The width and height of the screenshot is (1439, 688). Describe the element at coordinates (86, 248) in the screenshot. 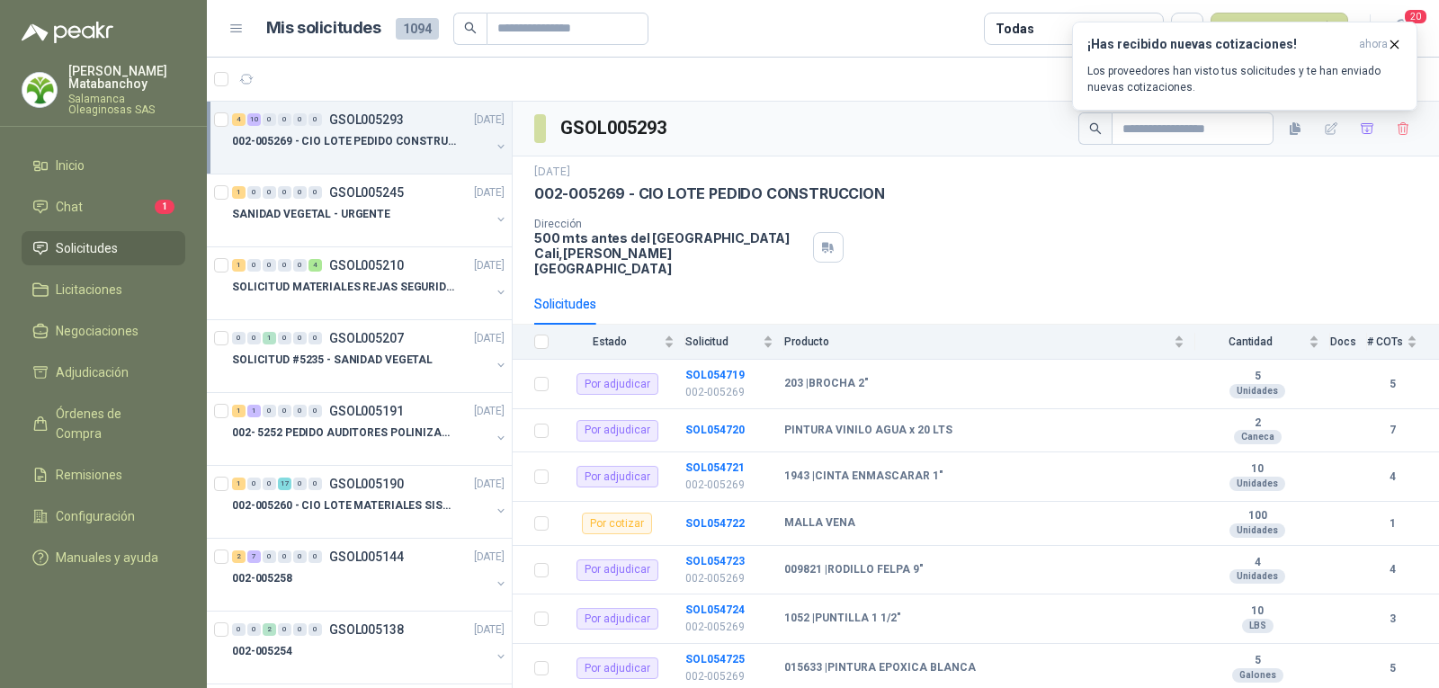

I see `span: Solicitudes` at that location.